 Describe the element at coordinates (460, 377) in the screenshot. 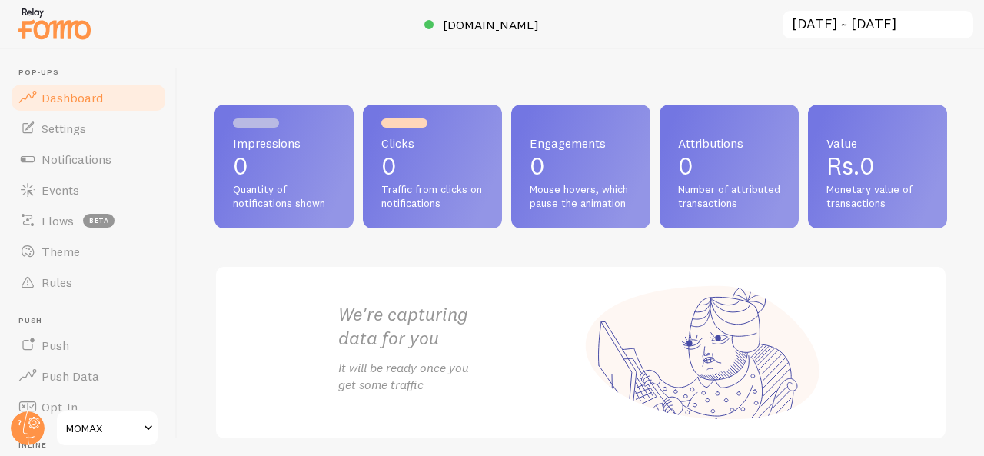

I see `p: It will be ready once you get some traffic` at that location.